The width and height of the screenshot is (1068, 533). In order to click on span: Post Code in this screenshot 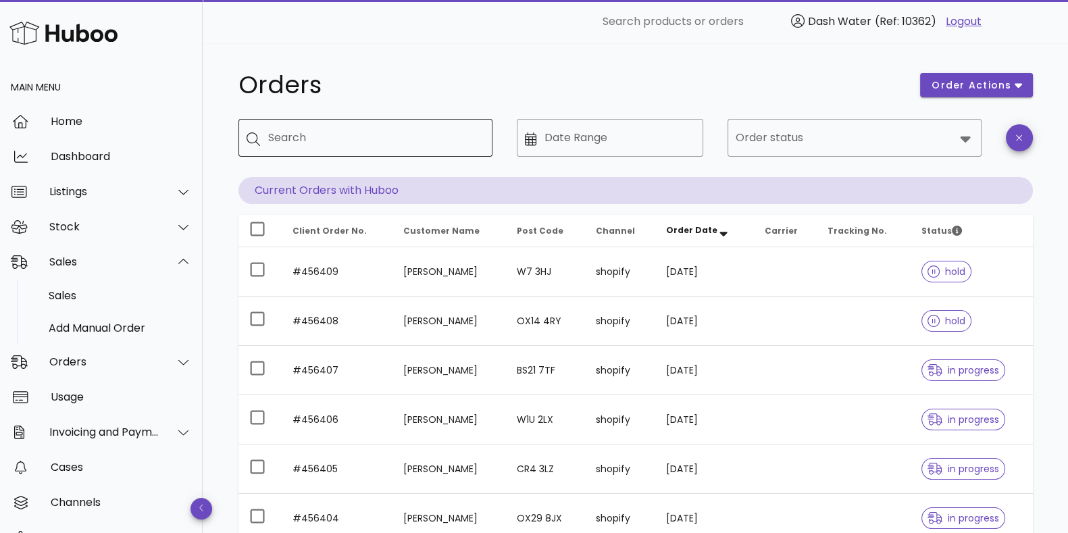, I will do `click(540, 230)`.